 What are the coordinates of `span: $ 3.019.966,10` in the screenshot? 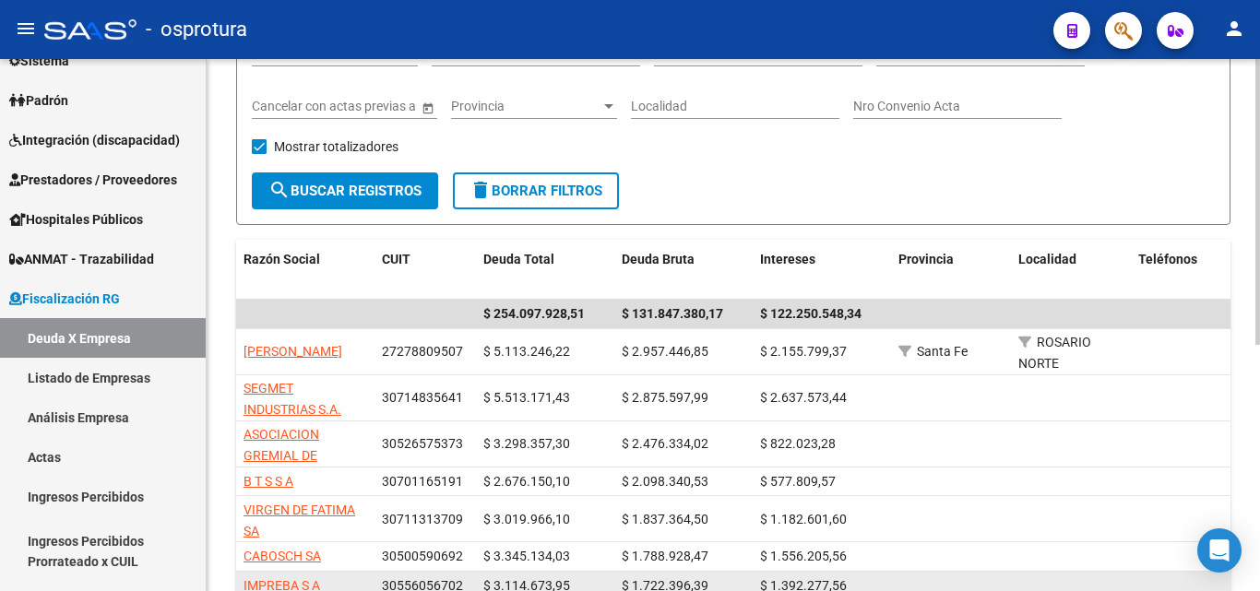 It's located at (527, 519).